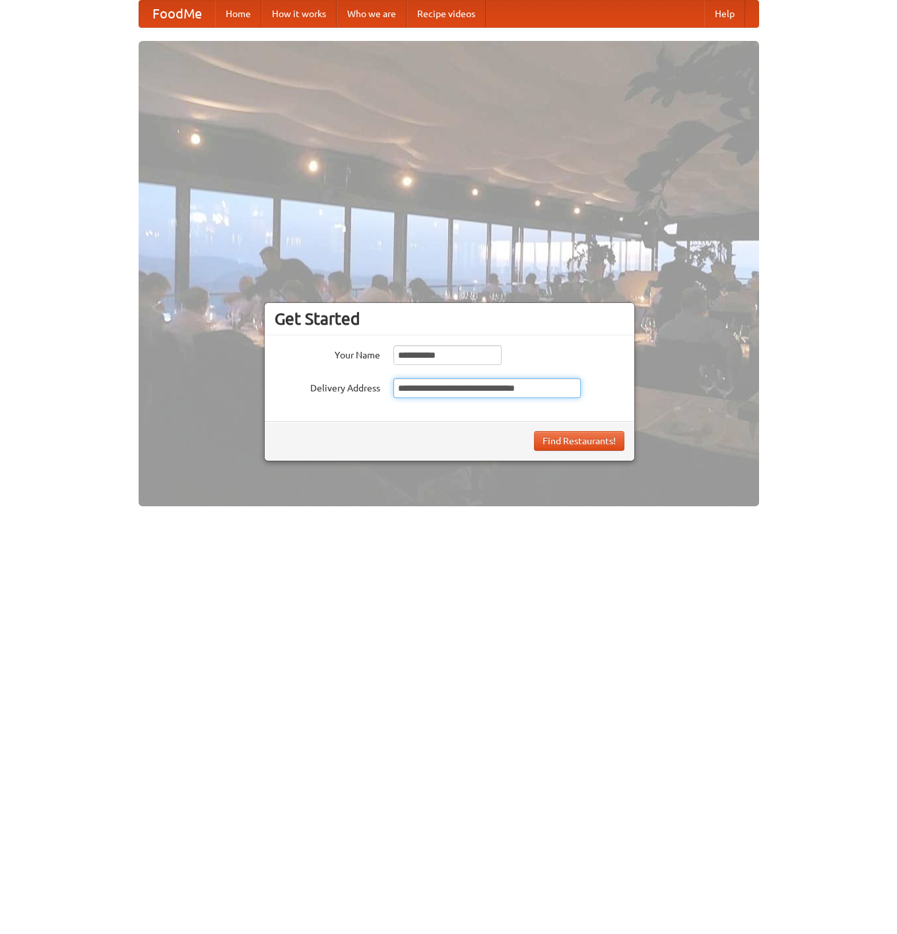  I want to click on a: How it works, so click(299, 14).